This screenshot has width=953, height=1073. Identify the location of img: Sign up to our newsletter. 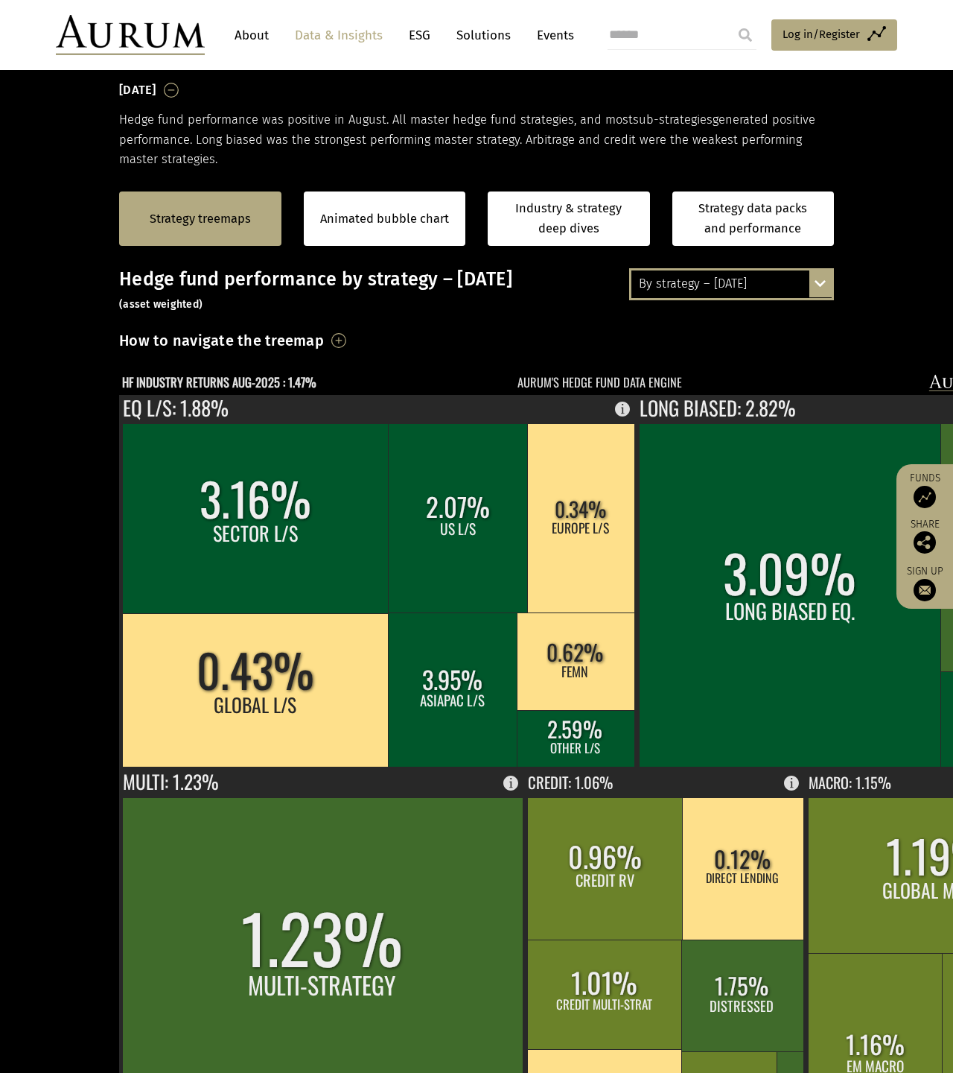
(925, 590).